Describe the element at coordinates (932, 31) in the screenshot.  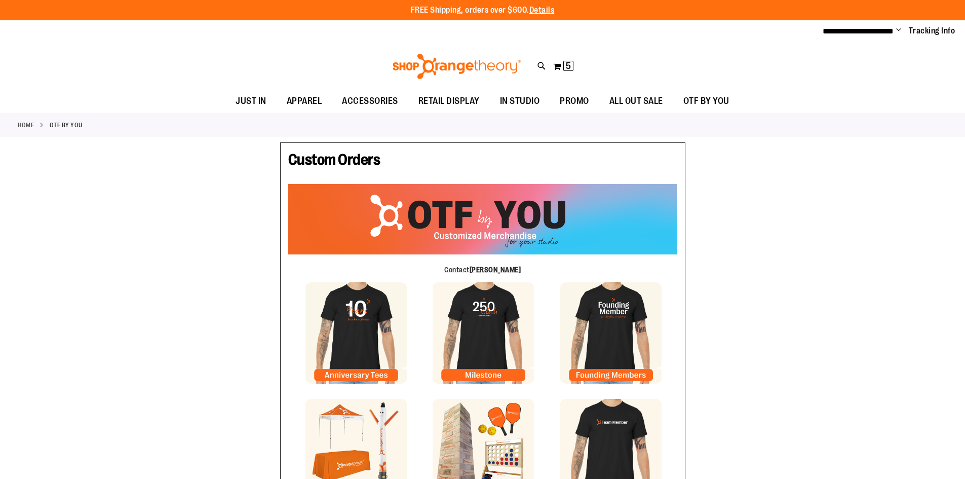
I see `a: Tracking Info` at that location.